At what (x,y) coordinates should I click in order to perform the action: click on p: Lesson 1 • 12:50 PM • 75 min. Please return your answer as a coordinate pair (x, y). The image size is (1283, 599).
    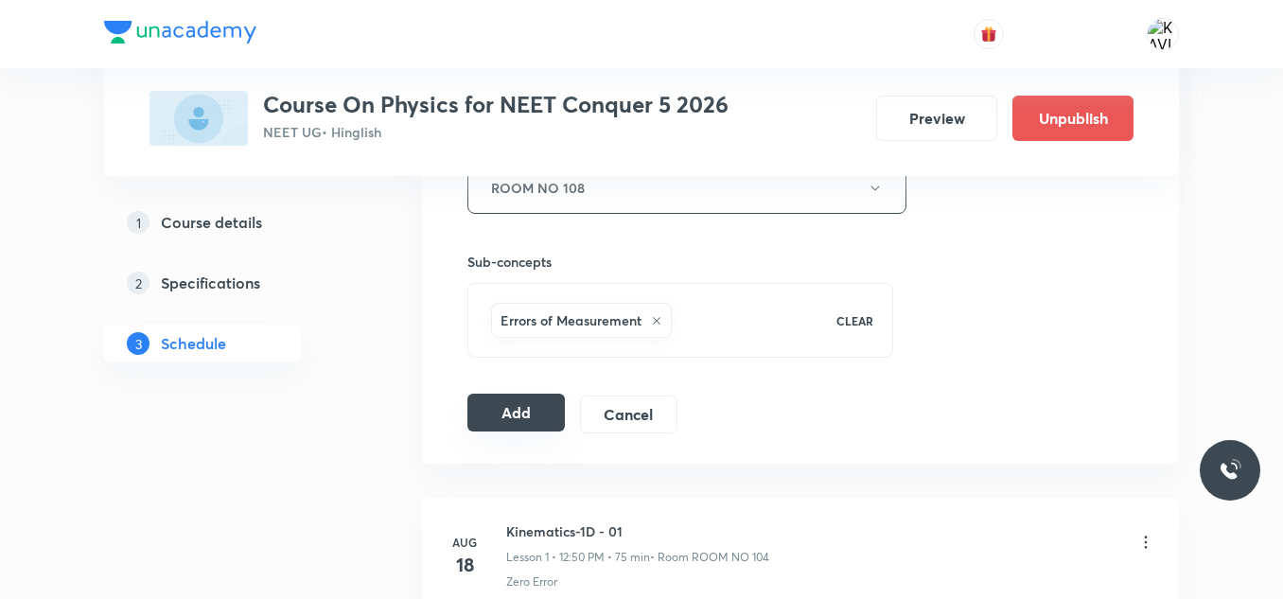
    Looking at the image, I should click on (578, 557).